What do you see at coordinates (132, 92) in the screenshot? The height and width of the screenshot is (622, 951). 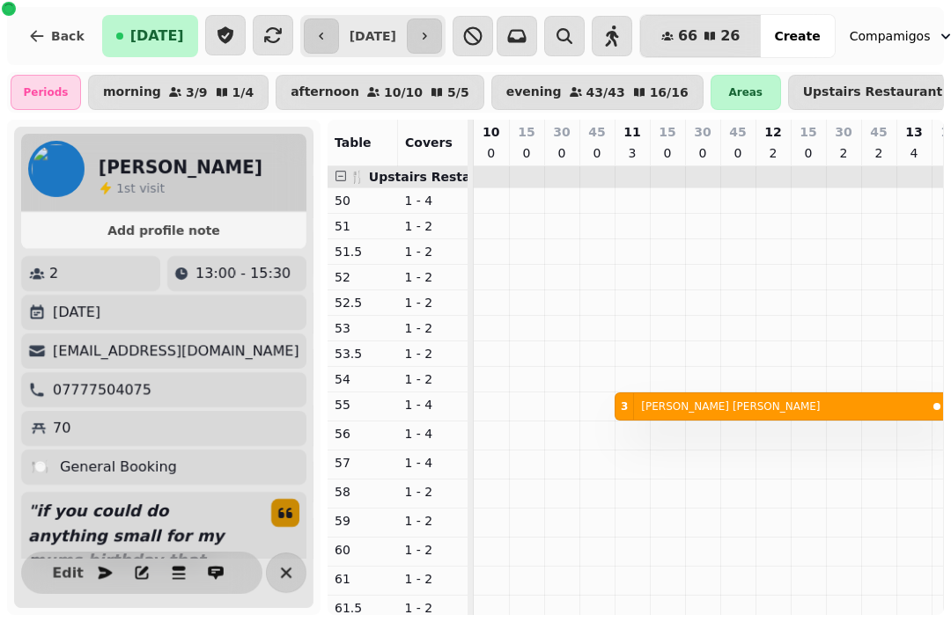 I see `p: morning` at bounding box center [132, 92].